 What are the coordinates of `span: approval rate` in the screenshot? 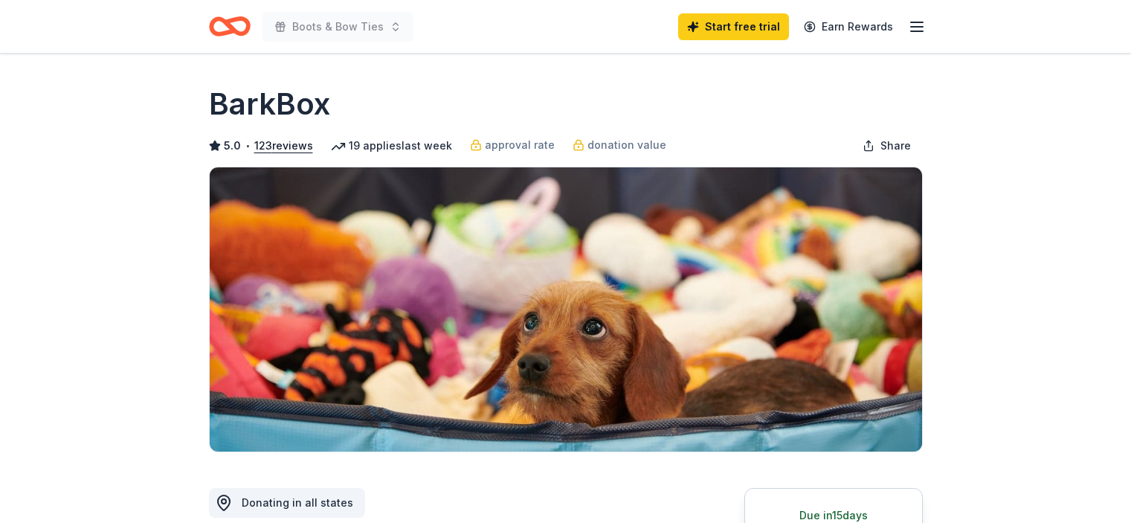 It's located at (520, 145).